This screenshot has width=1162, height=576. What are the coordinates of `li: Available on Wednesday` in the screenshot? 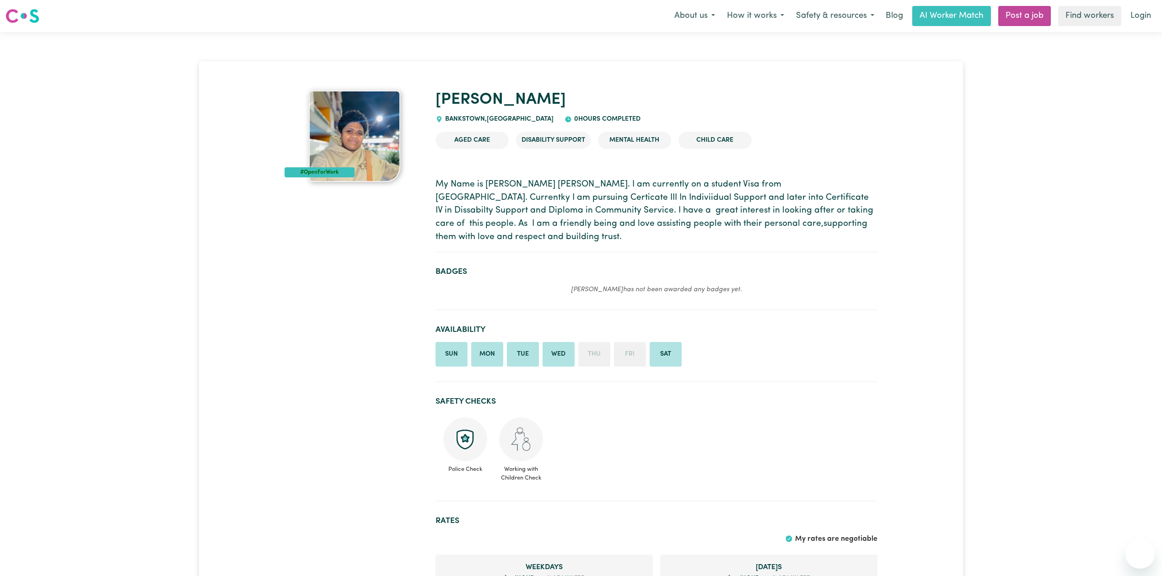 It's located at (558, 354).